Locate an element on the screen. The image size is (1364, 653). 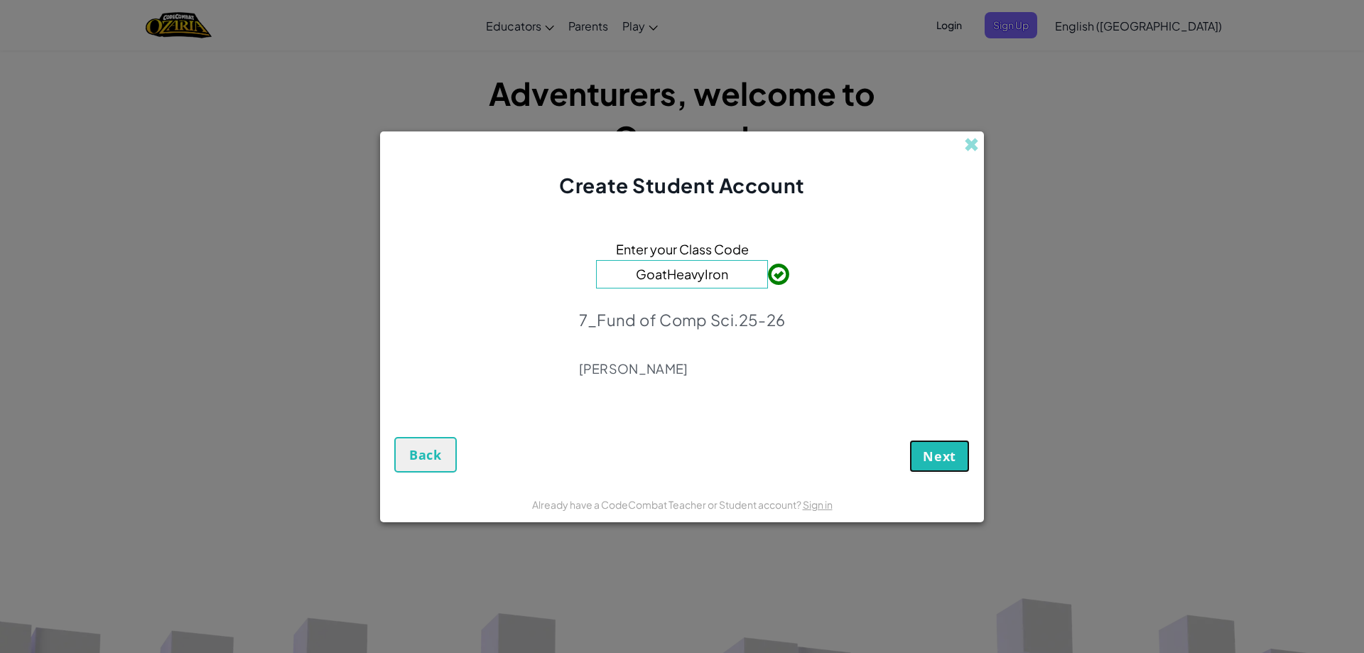
span: Already have a CodeCombat Teacher or Student account? is located at coordinates (667, 505).